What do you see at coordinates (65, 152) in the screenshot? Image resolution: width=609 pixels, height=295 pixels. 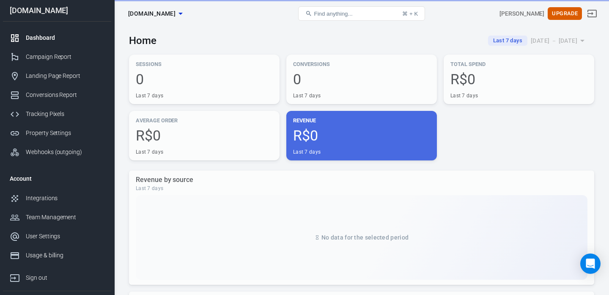 I see `div: Webhooks (outgoing)` at bounding box center [65, 152].